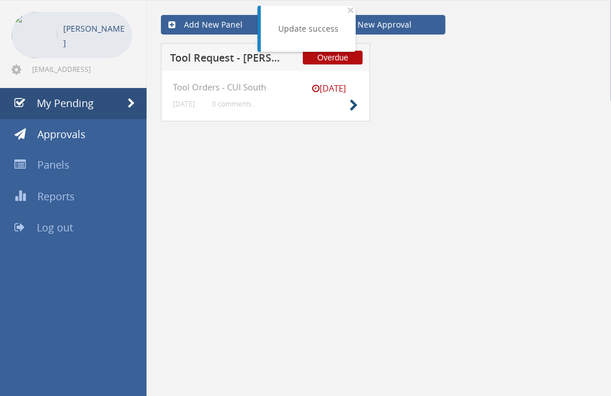  Describe the element at coordinates (379, 25) in the screenshot. I see `a: Send New Approval` at that location.